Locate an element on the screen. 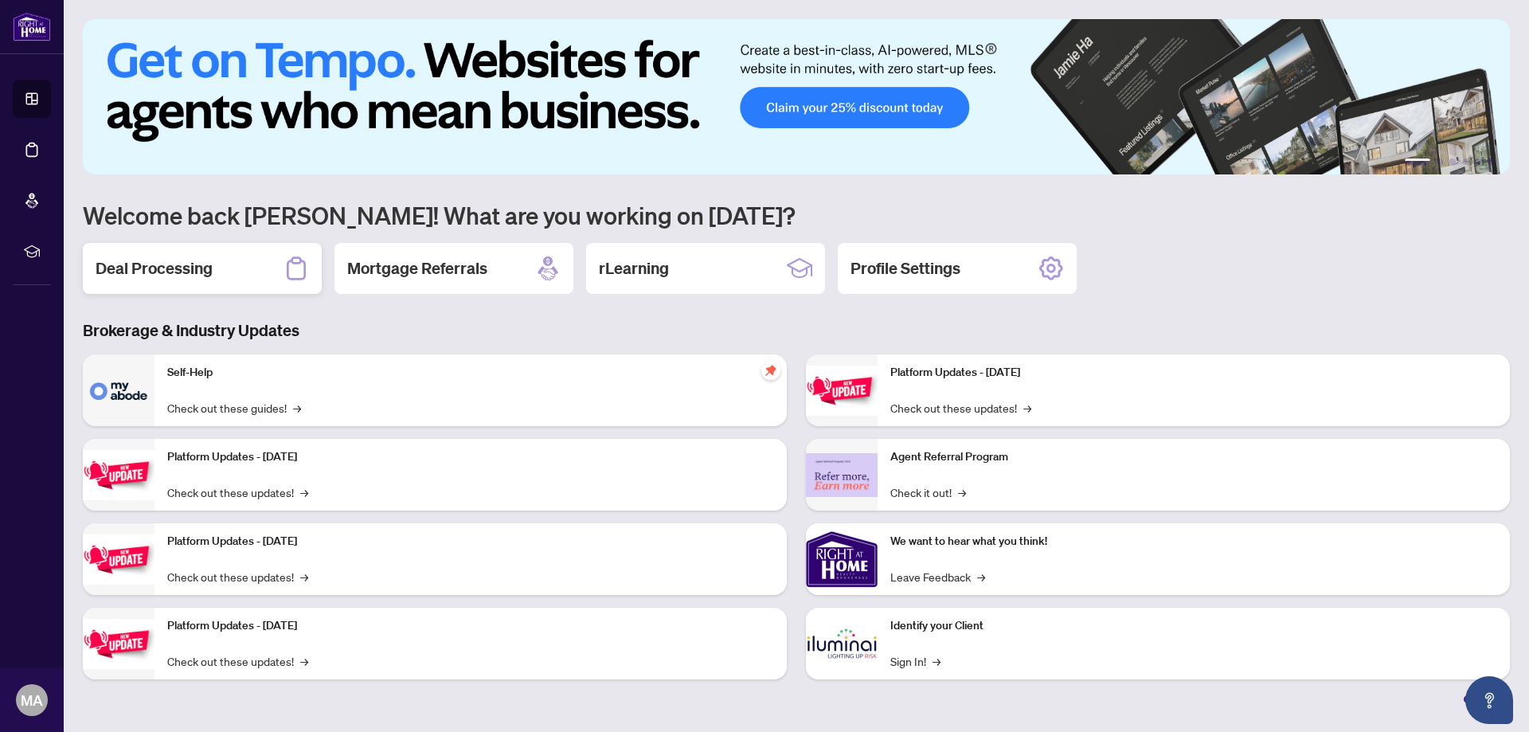  img: Platform Updates - July 8, 2025 is located at coordinates (119, 643).